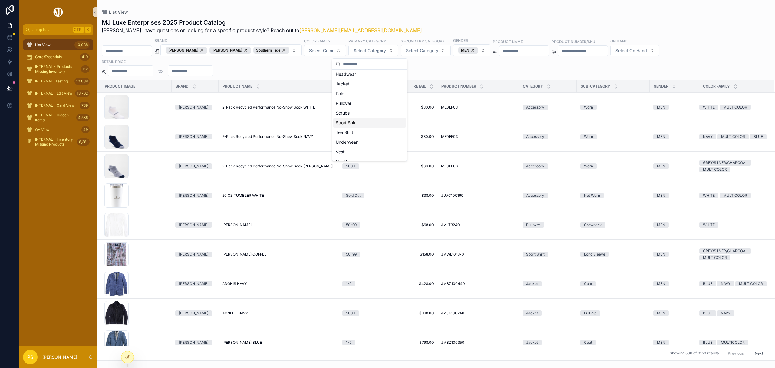 Image resolution: width=775 pixels, height=368 pixels. Describe the element at coordinates (317, 41) in the screenshot. I see `label: Color Family` at that location.